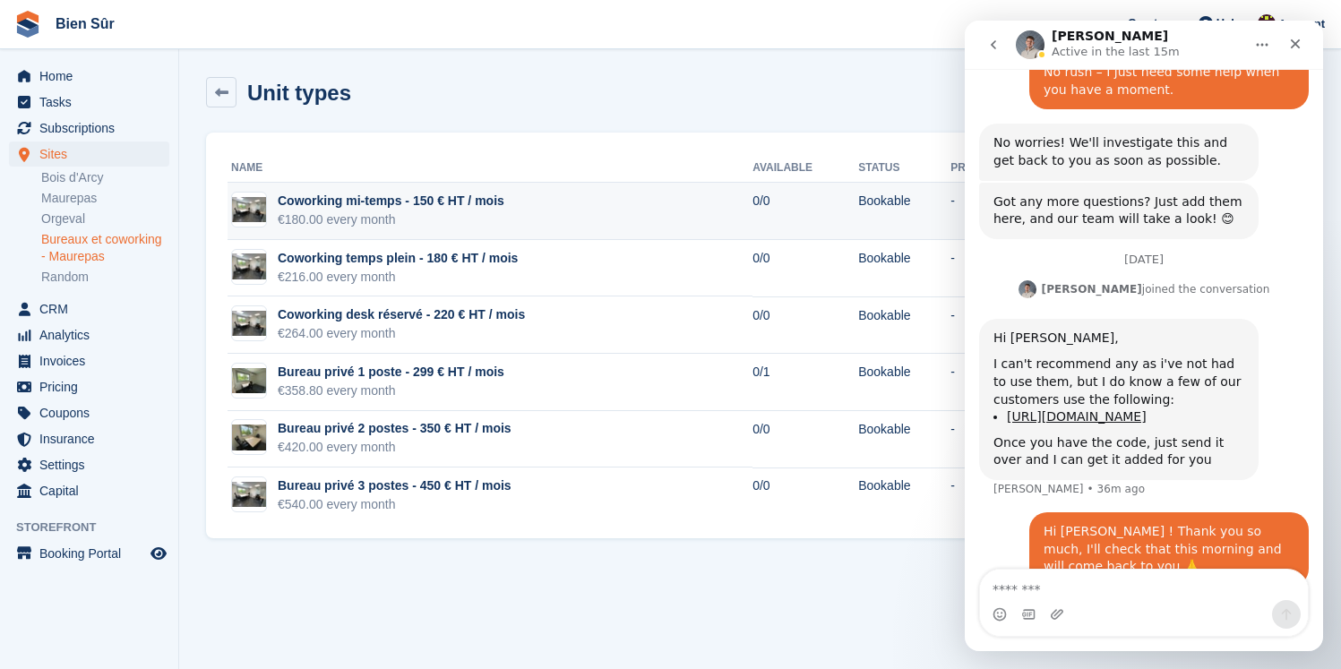  Describe the element at coordinates (93, 465) in the screenshot. I see `span: Settings` at that location.